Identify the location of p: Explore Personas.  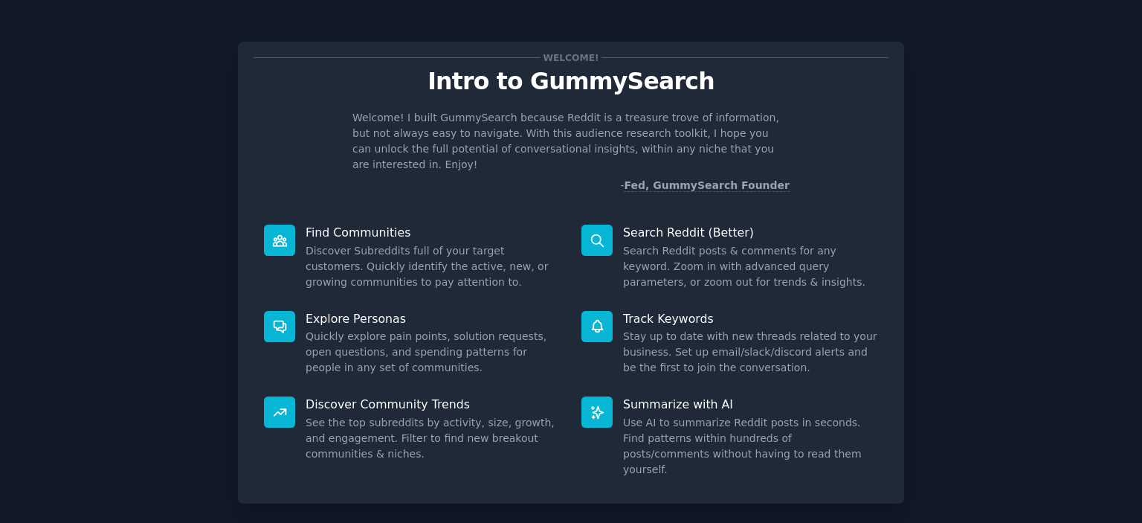
(433, 318).